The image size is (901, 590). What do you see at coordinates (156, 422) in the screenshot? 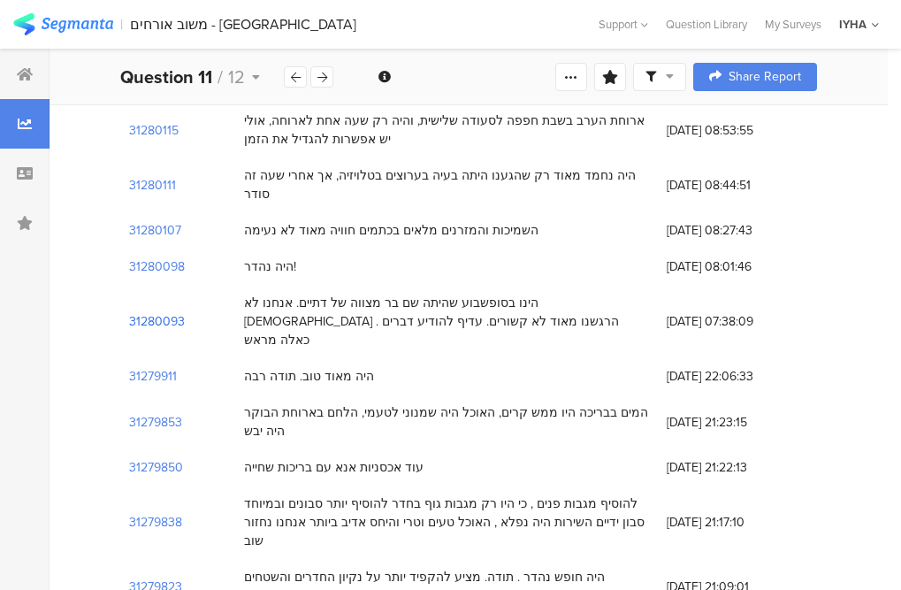
I see `section: 31279853` at bounding box center [156, 422].